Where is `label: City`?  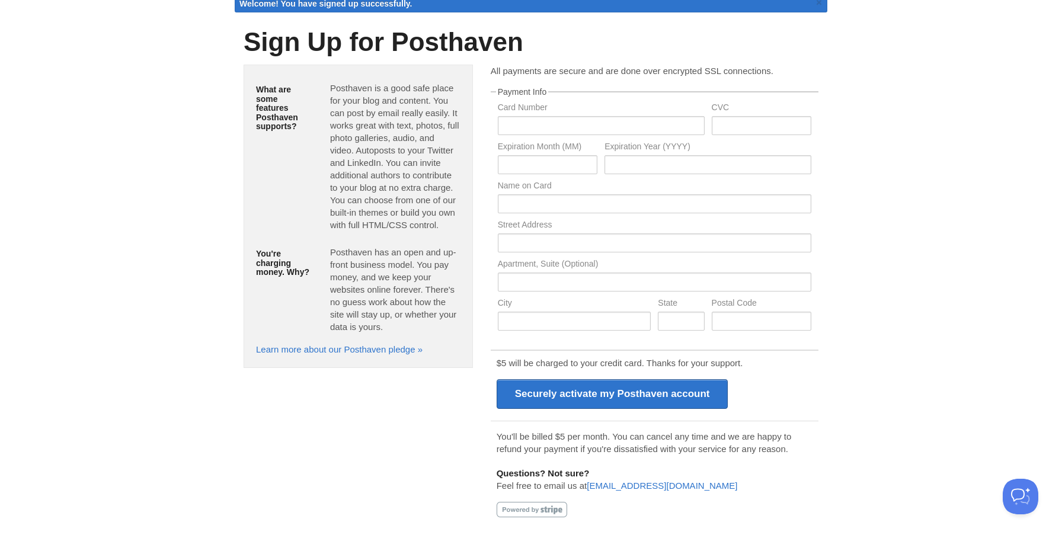
label: City is located at coordinates (574, 304).